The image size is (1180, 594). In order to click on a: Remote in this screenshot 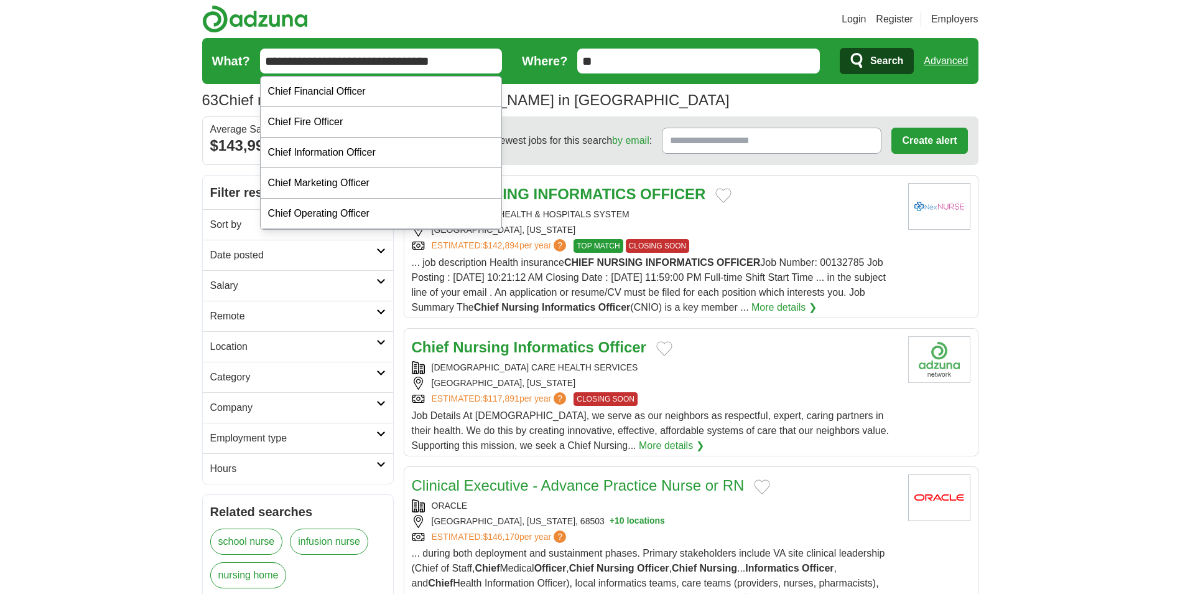, I will do `click(298, 315)`.